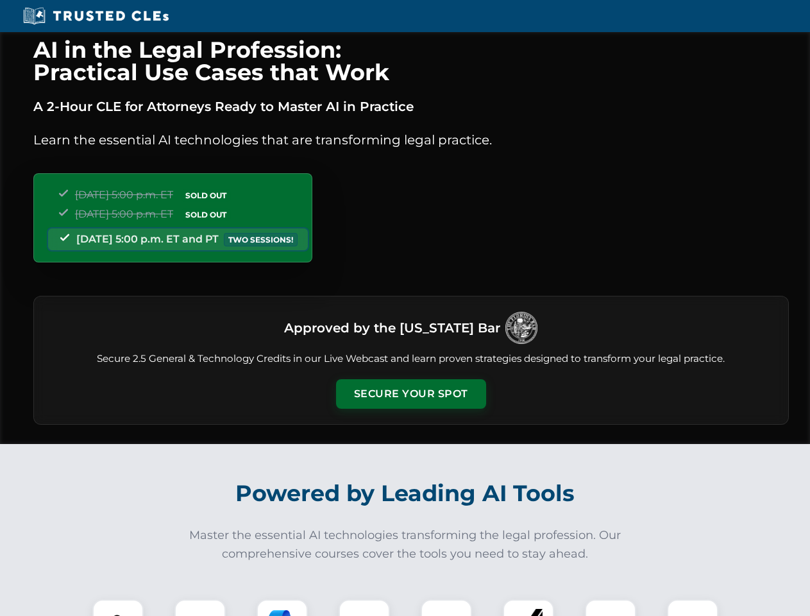 This screenshot has width=810, height=616. Describe the element at coordinates (411, 140) in the screenshot. I see `p: Learn the essential AI technologies that are transforming legal practice.` at that location.